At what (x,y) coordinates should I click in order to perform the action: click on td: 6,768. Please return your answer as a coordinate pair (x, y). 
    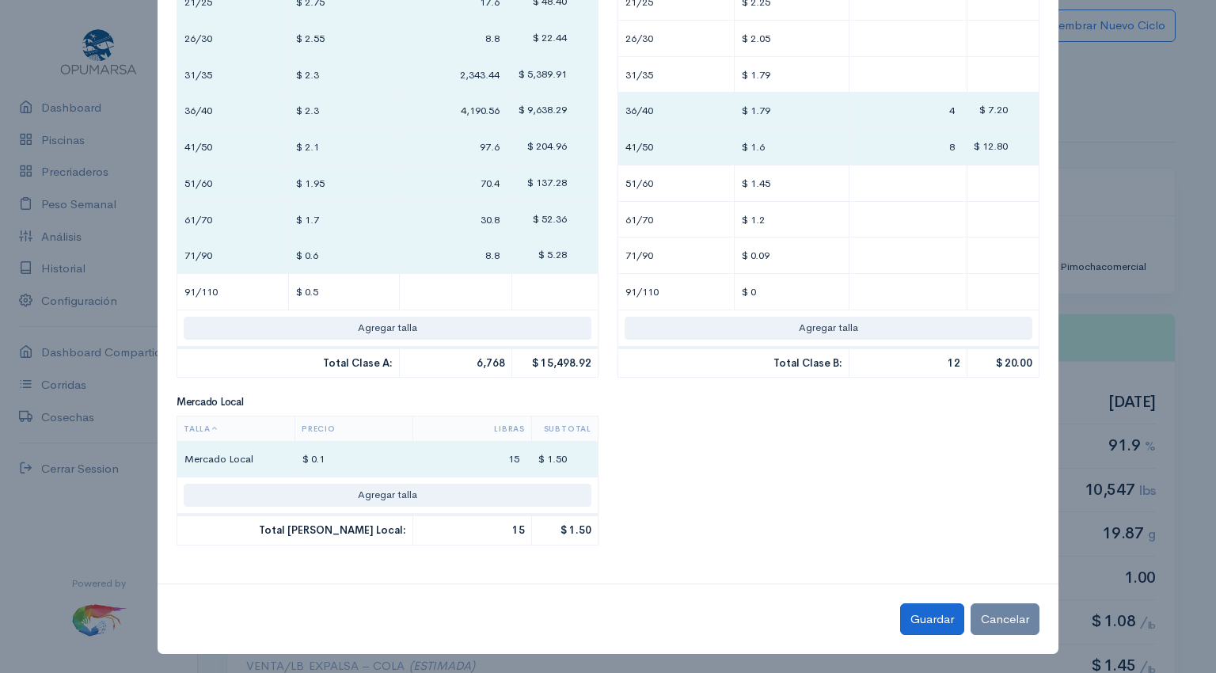
    Looking at the image, I should click on (455, 362).